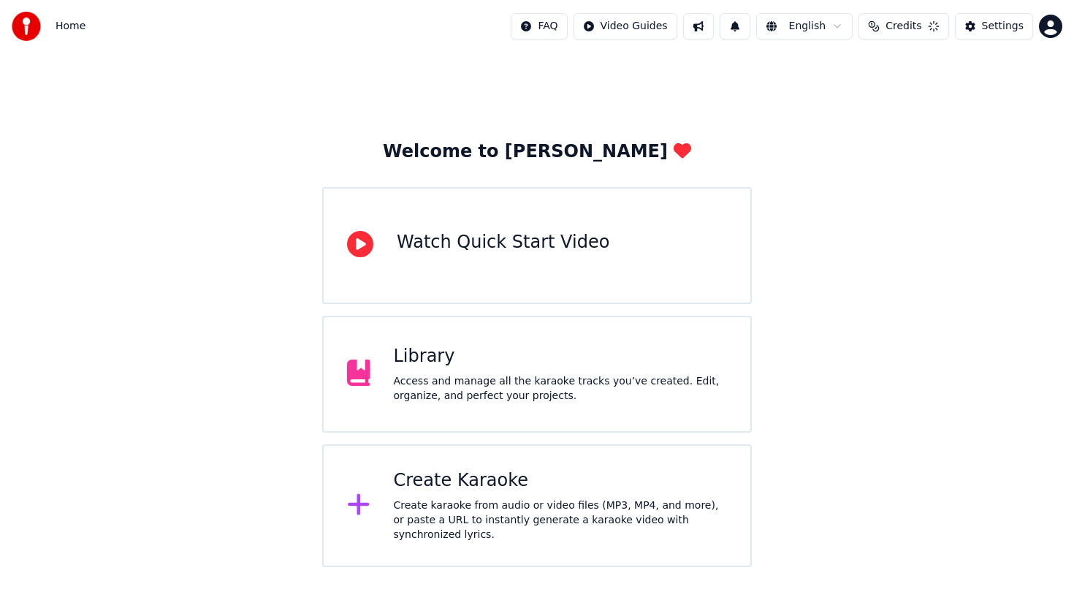 This screenshot has height=611, width=1074. I want to click on div: Access and manage all the karaoke tracks you’ve created. Edit, organize, and perfect your projects., so click(560, 389).